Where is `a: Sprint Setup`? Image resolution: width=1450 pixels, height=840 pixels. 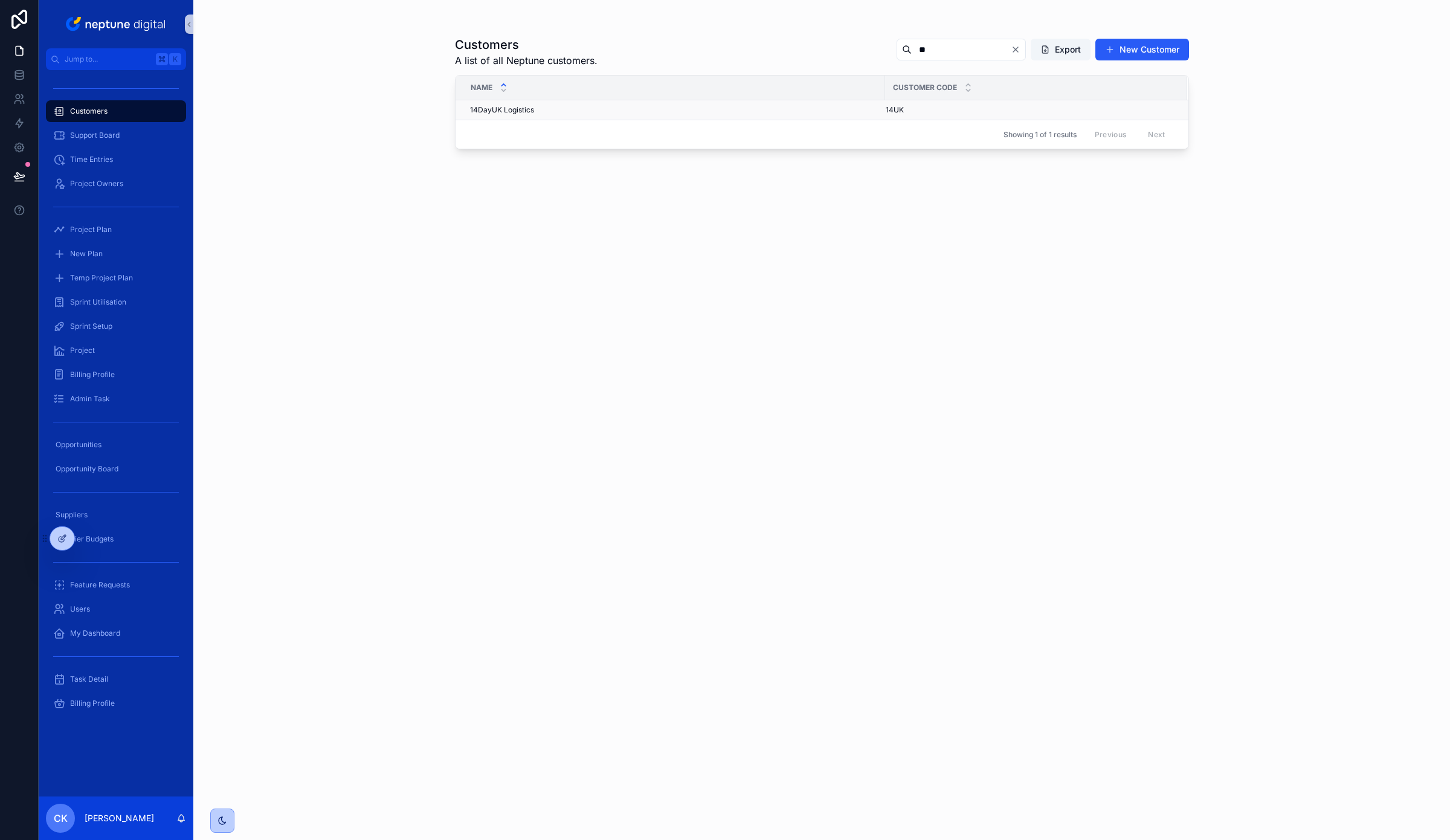 a: Sprint Setup is located at coordinates (116, 327).